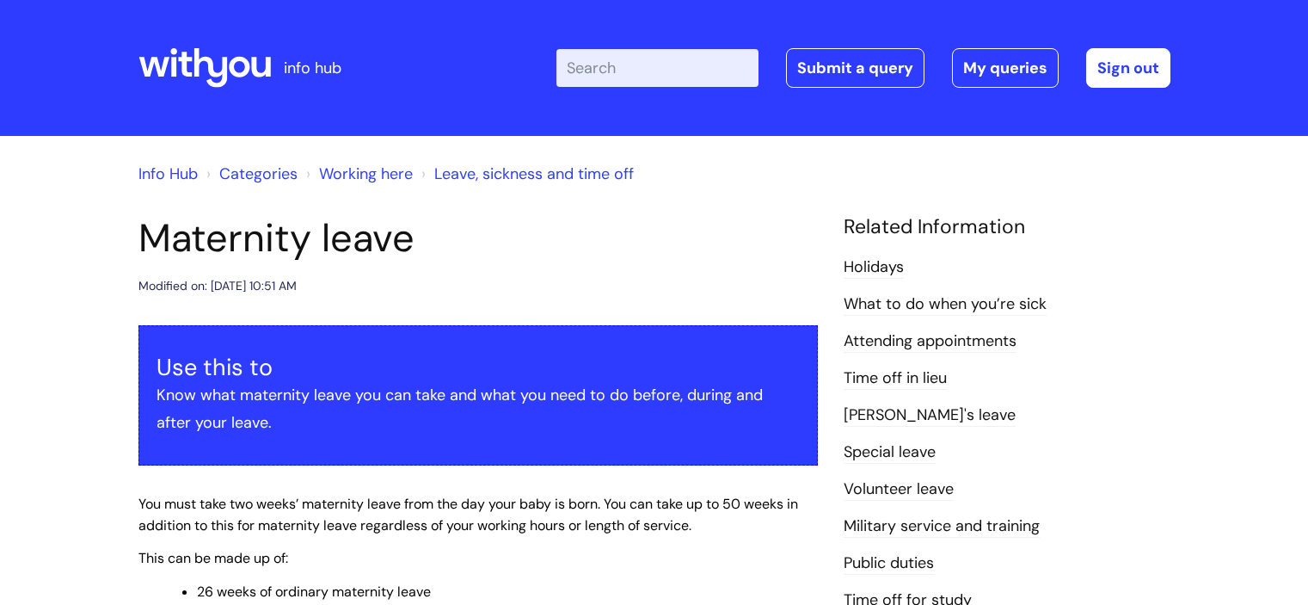 This screenshot has width=1308, height=605. I want to click on h1: Maternity leave, so click(478, 238).